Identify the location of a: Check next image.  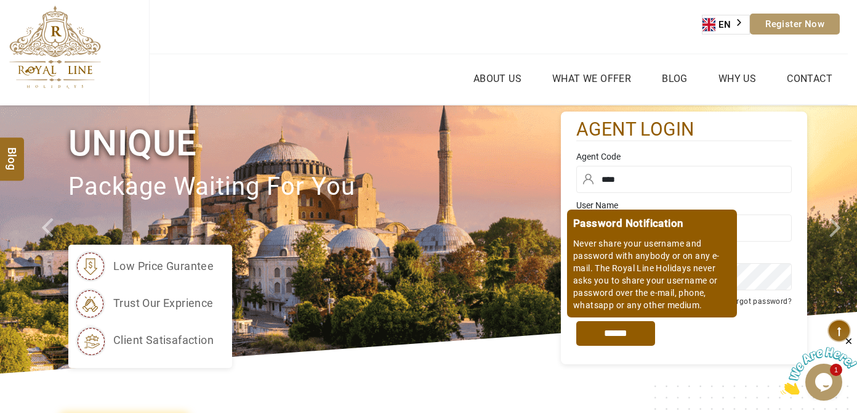
(836, 239).